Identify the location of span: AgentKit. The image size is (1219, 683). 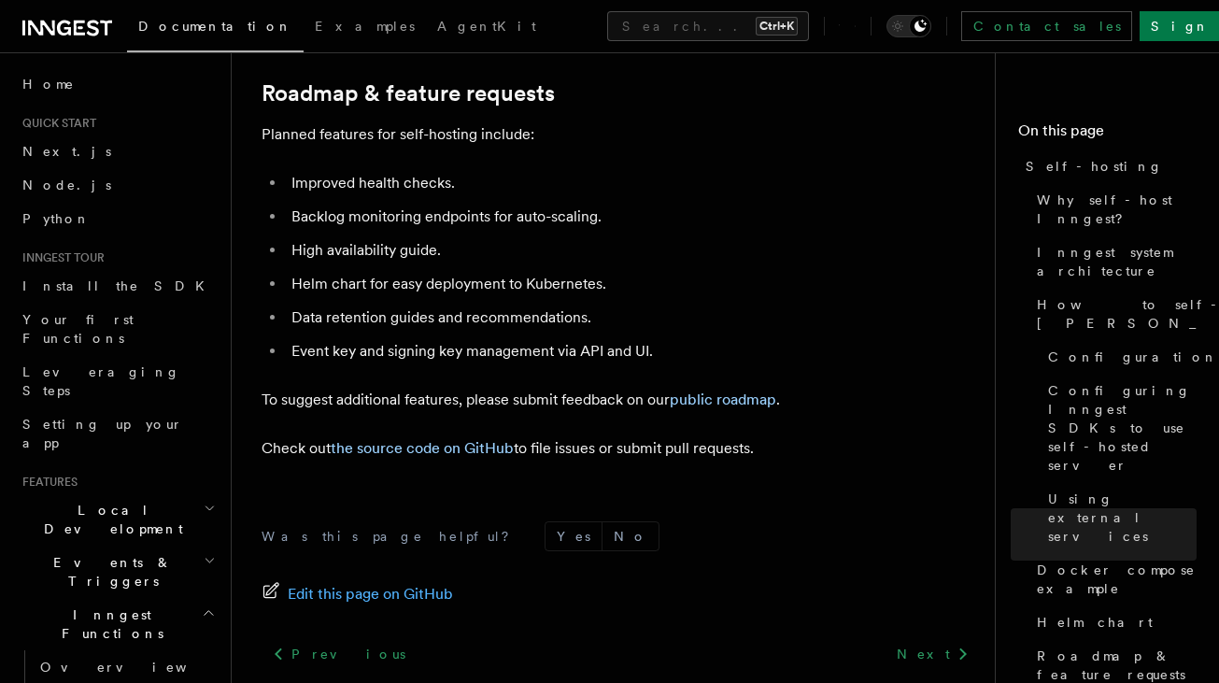
(487, 26).